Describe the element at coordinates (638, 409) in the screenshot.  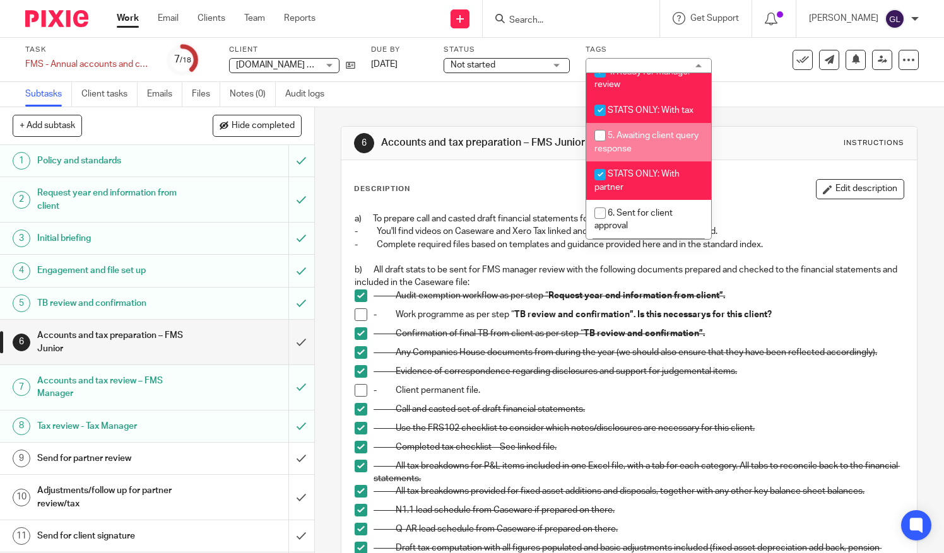
I see `p: - Call and casted set of draft financial statements.` at that location.